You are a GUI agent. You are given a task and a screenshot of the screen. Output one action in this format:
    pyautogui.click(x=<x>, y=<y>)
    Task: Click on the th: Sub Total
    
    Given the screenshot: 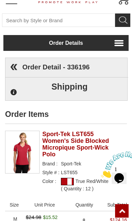 What is the action you would take?
    pyautogui.click(x=114, y=205)
    